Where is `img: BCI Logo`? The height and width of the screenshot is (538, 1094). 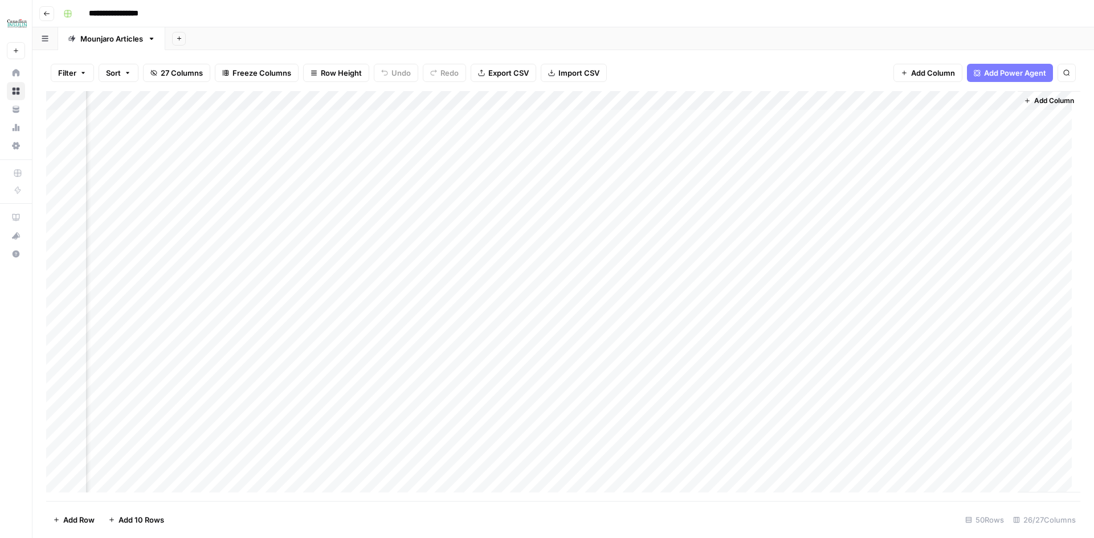
img: BCI Logo is located at coordinates (17, 23).